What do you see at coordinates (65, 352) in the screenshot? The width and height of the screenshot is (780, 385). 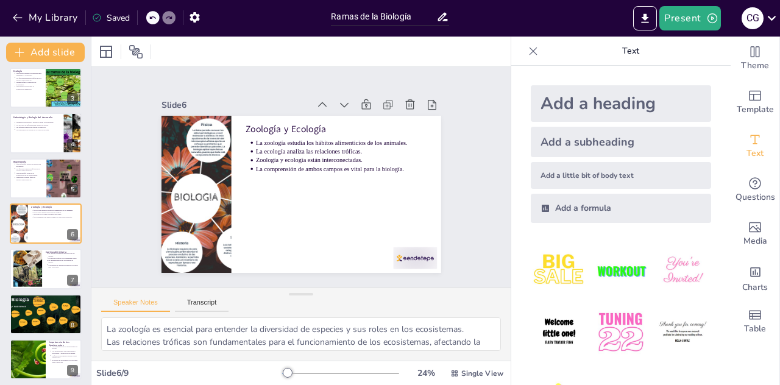 I see `p: Los bioelementos son vitales para la respiración y producción de energía.` at bounding box center [65, 352].